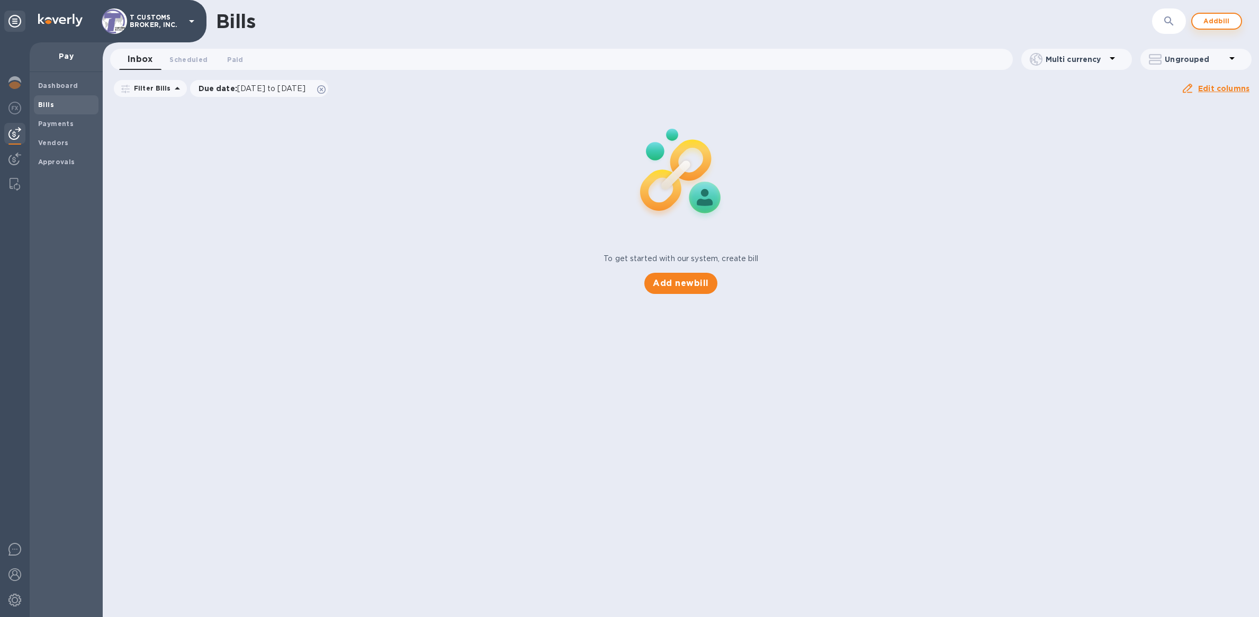  What do you see at coordinates (1216, 21) in the screenshot?
I see `span: Add bill` at bounding box center [1216, 21].